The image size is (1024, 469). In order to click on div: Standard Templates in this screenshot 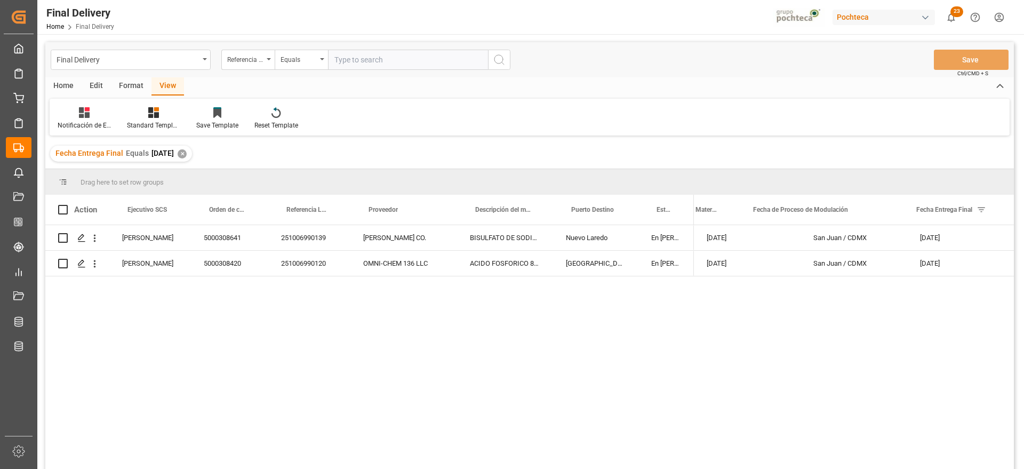, I will do `click(154, 125)`.